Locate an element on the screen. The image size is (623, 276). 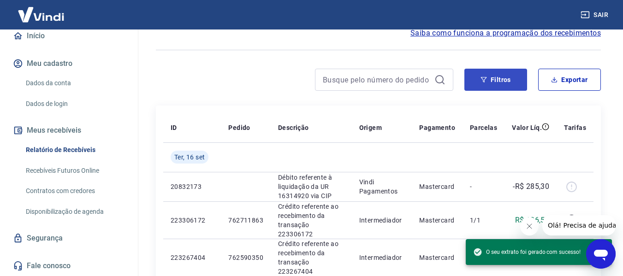
p: 223267404 is located at coordinates (192, 258).